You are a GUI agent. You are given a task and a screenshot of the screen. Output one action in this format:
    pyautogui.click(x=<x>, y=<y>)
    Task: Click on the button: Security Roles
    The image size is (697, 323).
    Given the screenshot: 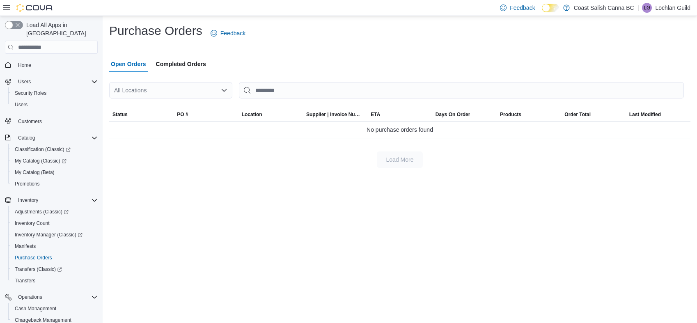 What is the action you would take?
    pyautogui.click(x=55, y=93)
    